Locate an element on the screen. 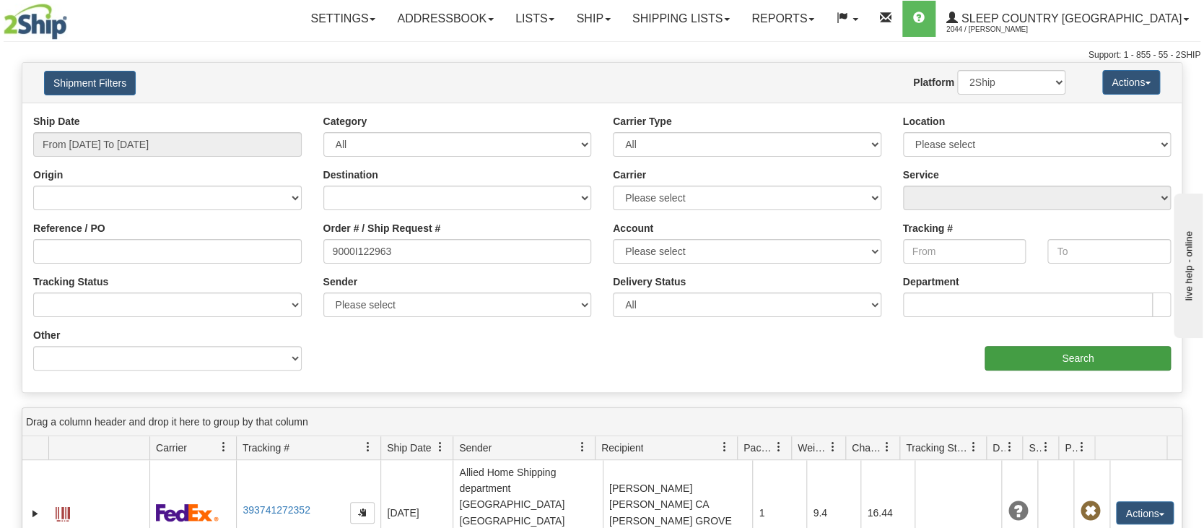 The height and width of the screenshot is (528, 1204). a: Reports is located at coordinates (783, 19).